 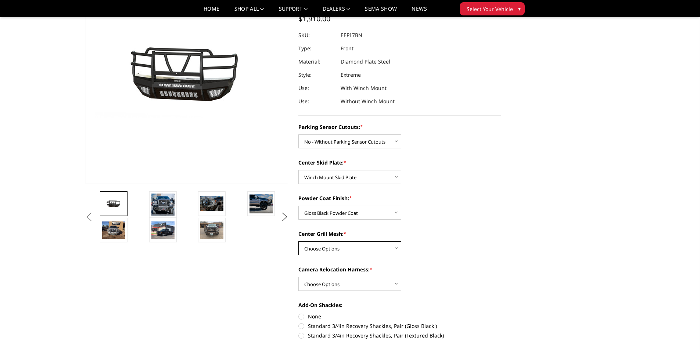 What do you see at coordinates (400, 336) in the screenshot?
I see `label: Standard 3/4in Recovery Shackles, Pair (Textured Black)` at bounding box center [400, 336].